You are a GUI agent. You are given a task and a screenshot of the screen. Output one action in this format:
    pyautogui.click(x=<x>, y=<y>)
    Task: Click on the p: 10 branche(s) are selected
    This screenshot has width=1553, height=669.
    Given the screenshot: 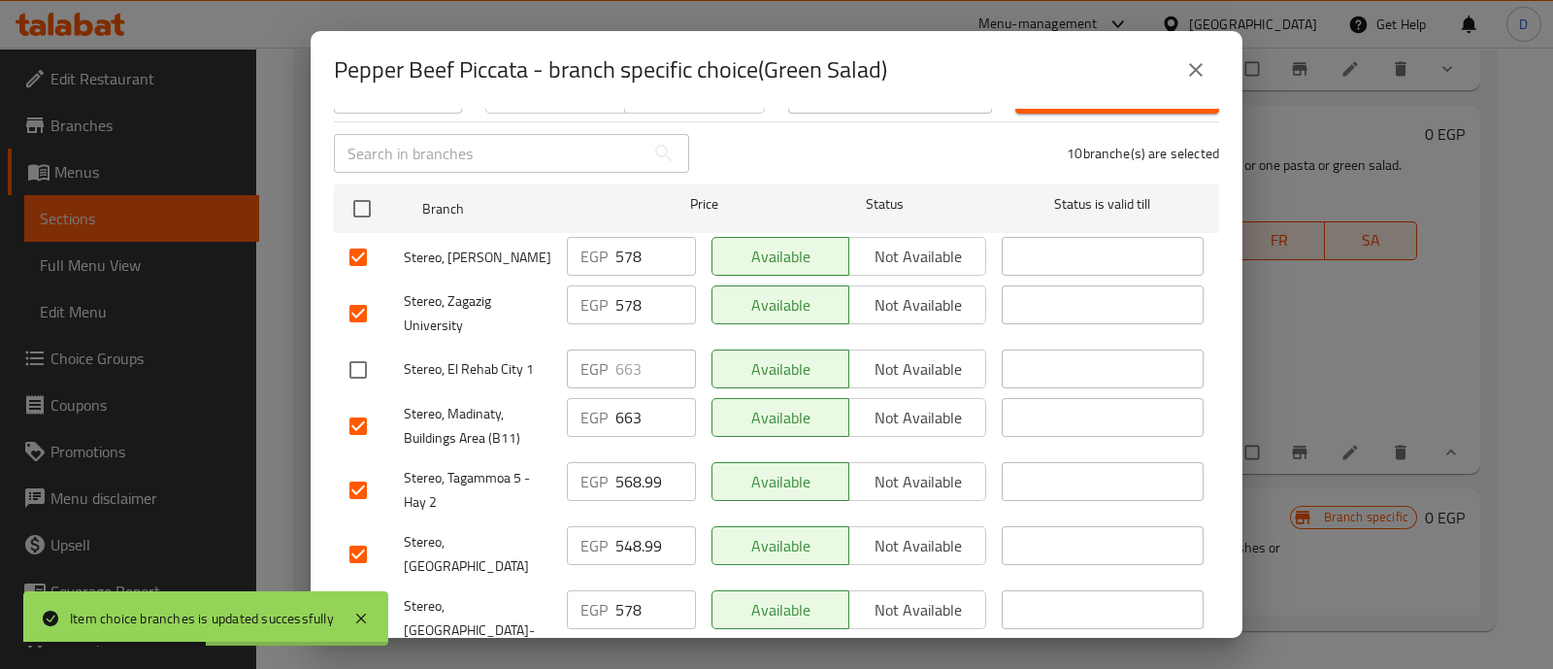 What is the action you would take?
    pyautogui.click(x=1142, y=153)
    